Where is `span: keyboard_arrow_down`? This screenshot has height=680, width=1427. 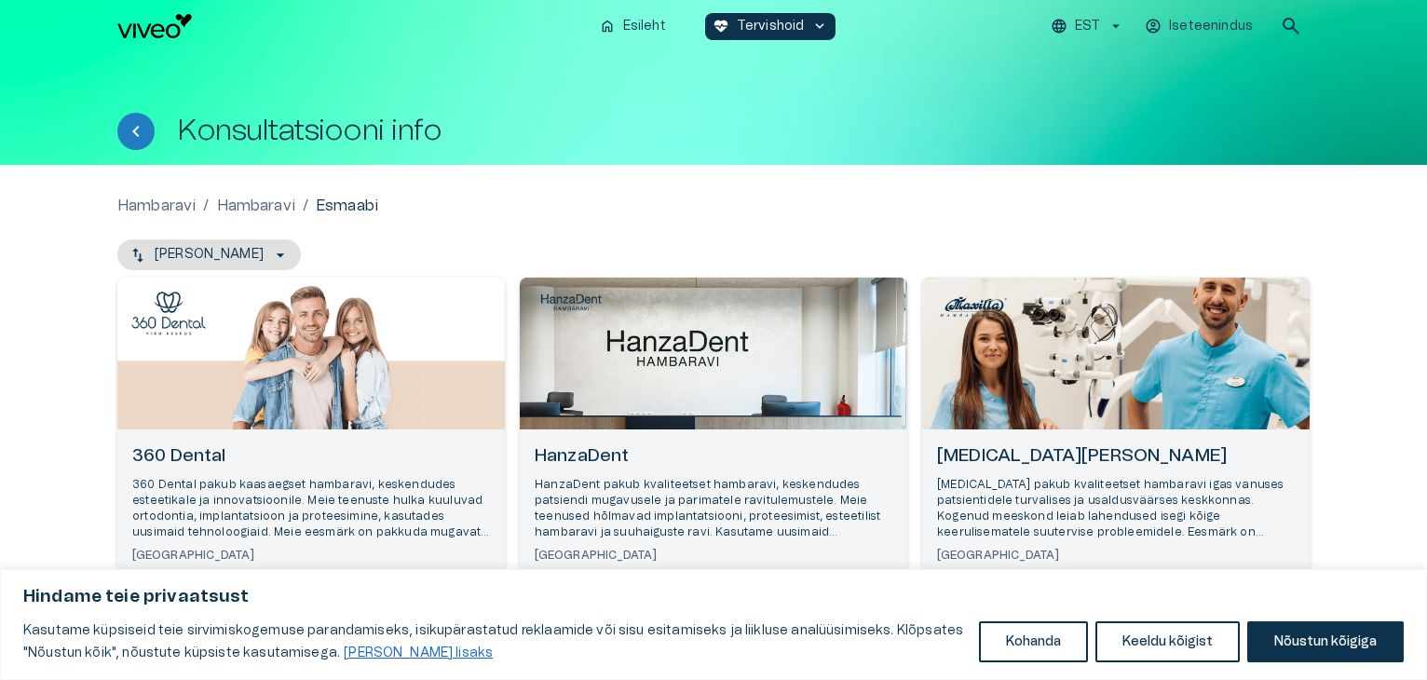
span: keyboard_arrow_down is located at coordinates (820, 26).